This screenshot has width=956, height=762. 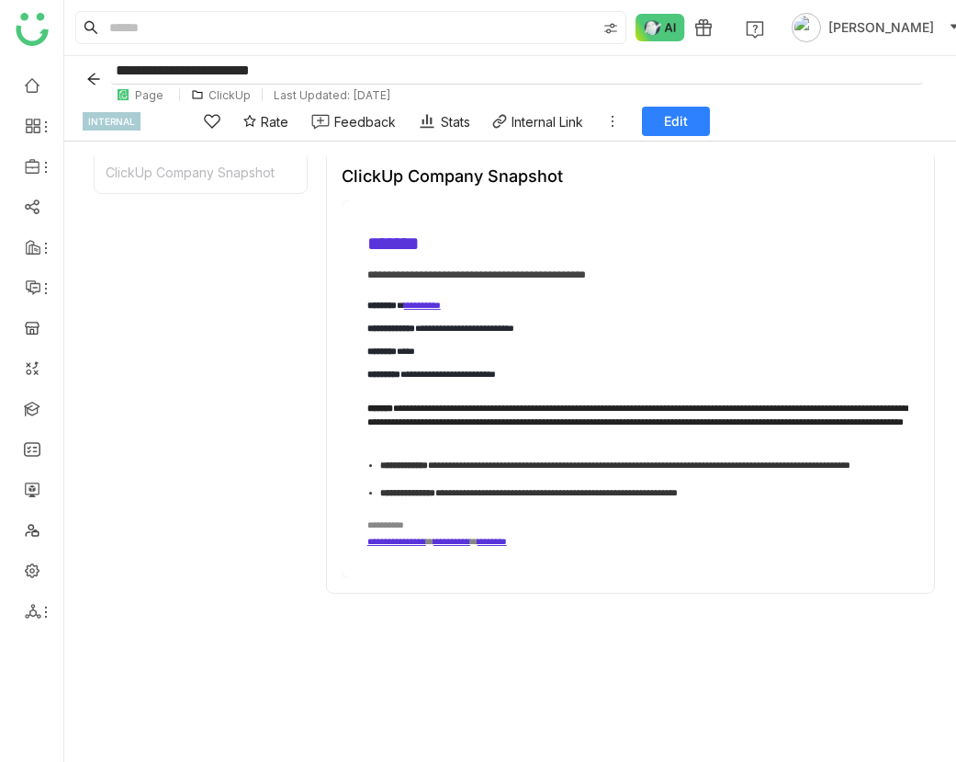 I want to click on img: help.svg, so click(x=755, y=29).